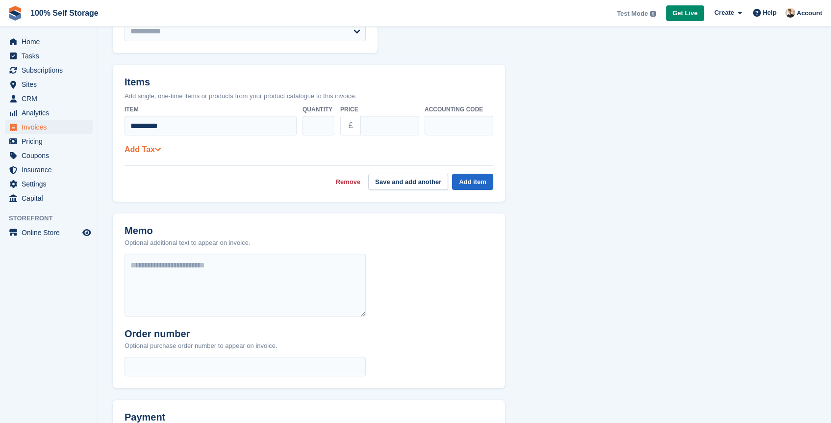 The image size is (831, 423). Describe the element at coordinates (87, 232) in the screenshot. I see `a: Preview store` at that location.